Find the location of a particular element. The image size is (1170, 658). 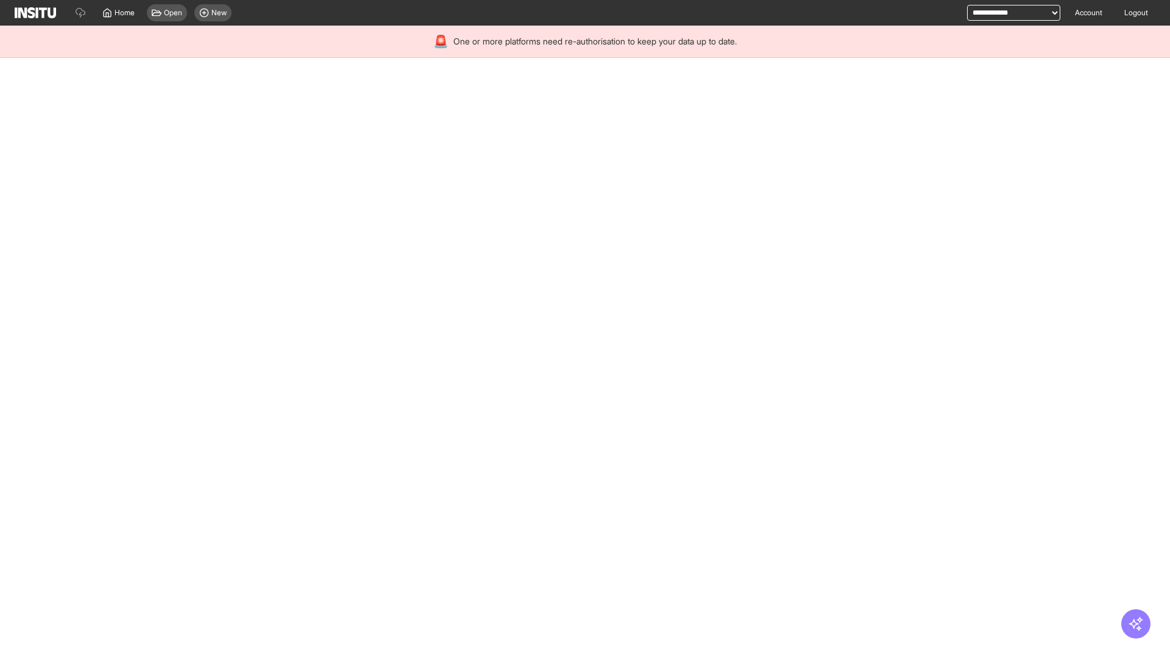

span: New is located at coordinates (219, 13).